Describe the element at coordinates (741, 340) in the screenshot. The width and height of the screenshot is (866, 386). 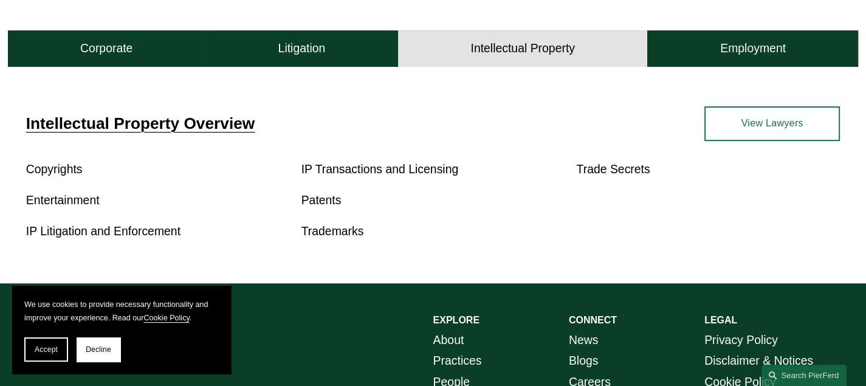
I see `a: Privacy Policy` at that location.